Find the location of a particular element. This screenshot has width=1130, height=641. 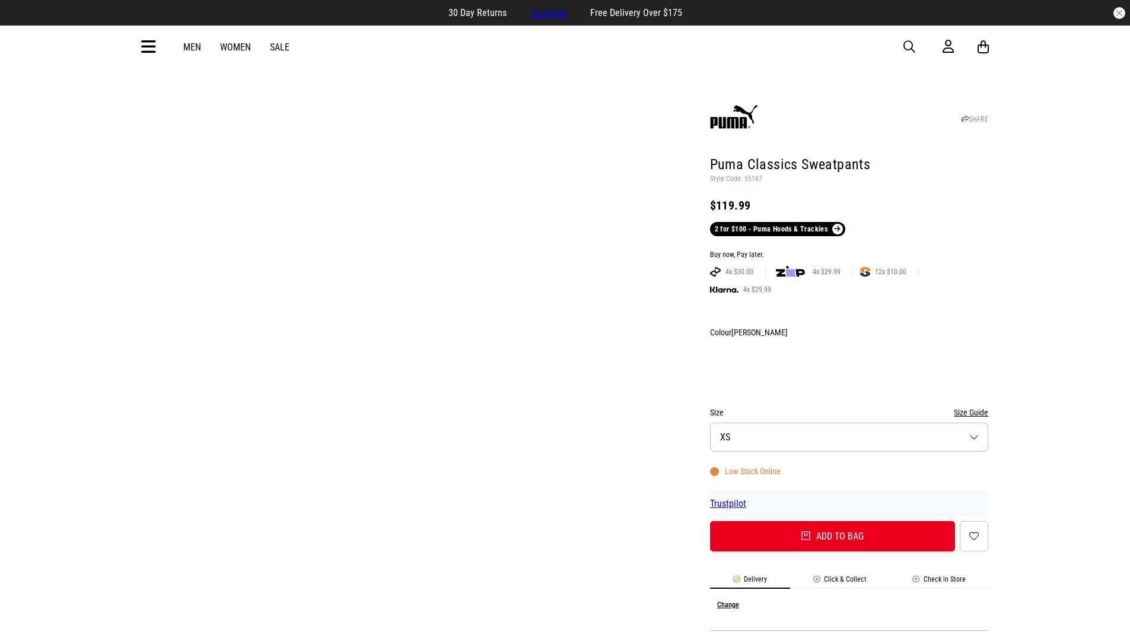

img: Puma Black is located at coordinates (727, 364).